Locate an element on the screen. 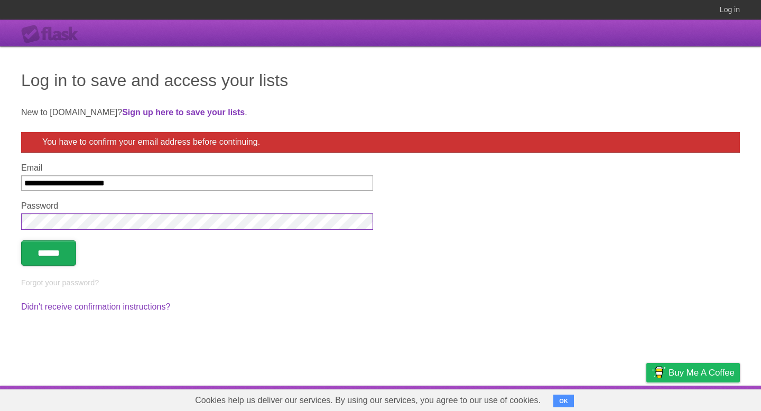  a: Sign up here to save your lists is located at coordinates (183, 112).